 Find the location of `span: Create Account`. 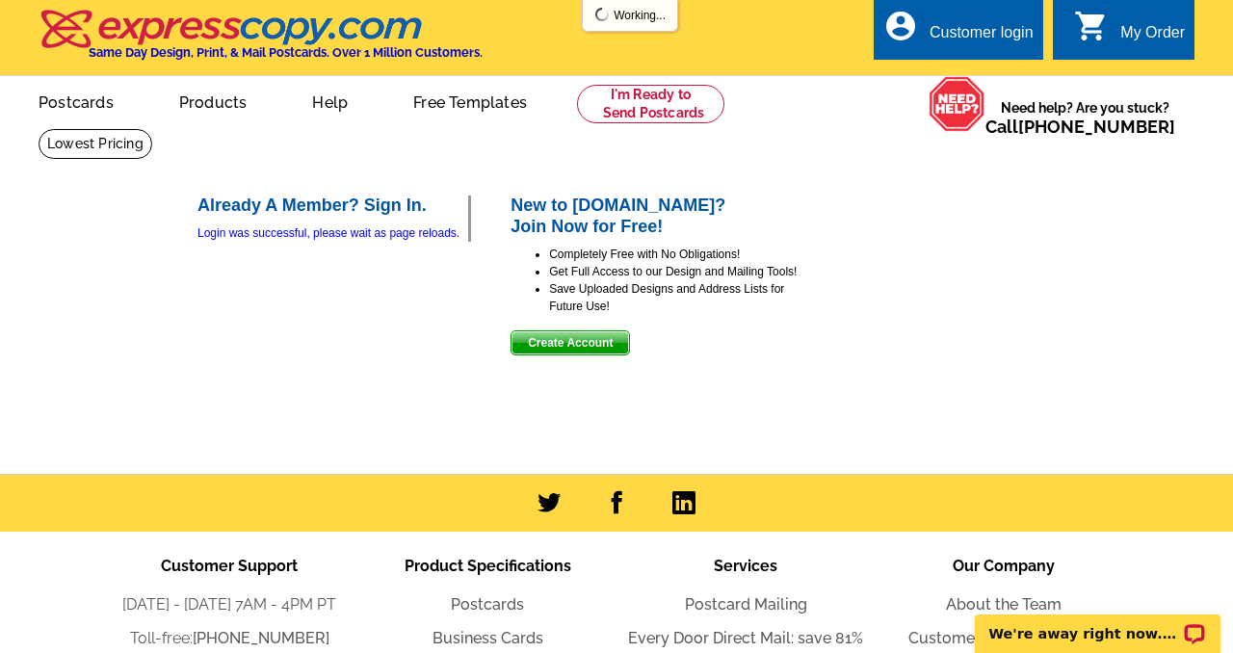

span: Create Account is located at coordinates (570, 343).